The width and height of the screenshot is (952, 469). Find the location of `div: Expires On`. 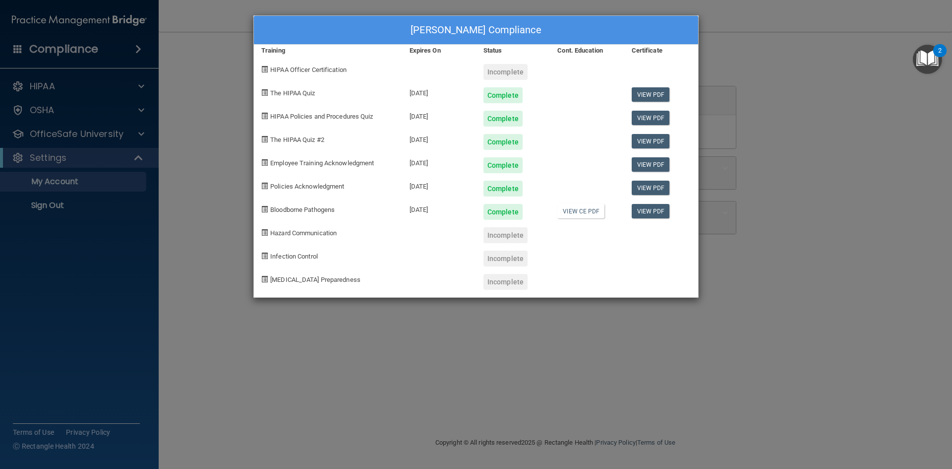

div: Expires On is located at coordinates (439, 51).